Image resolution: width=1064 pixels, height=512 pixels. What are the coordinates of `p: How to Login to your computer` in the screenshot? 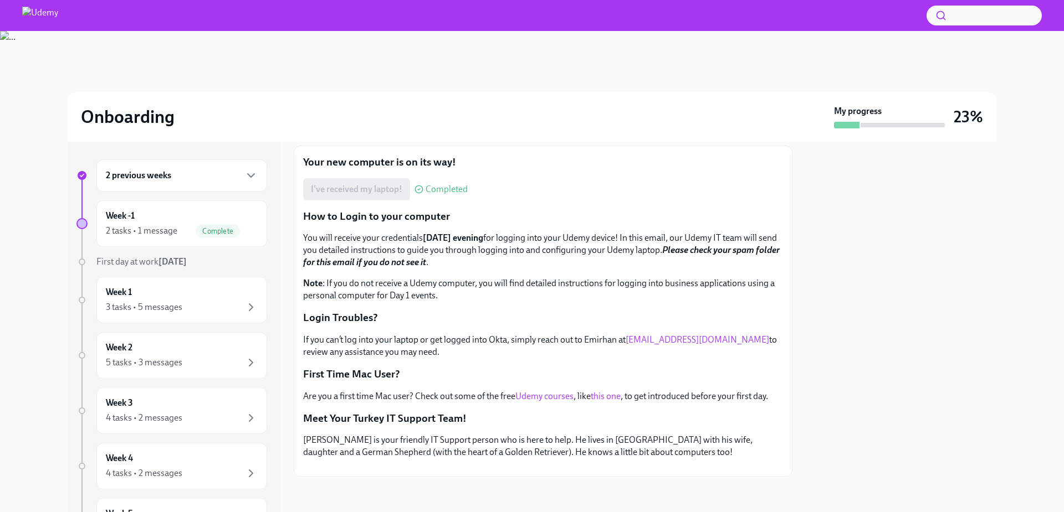 It's located at (543, 217).